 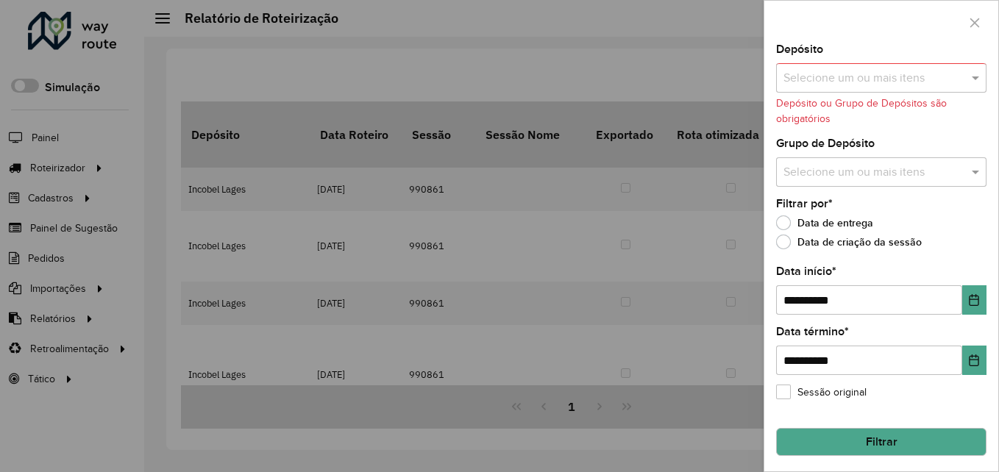 What do you see at coordinates (804, 204) in the screenshot?
I see `label: Filtrar por` at bounding box center [804, 204].